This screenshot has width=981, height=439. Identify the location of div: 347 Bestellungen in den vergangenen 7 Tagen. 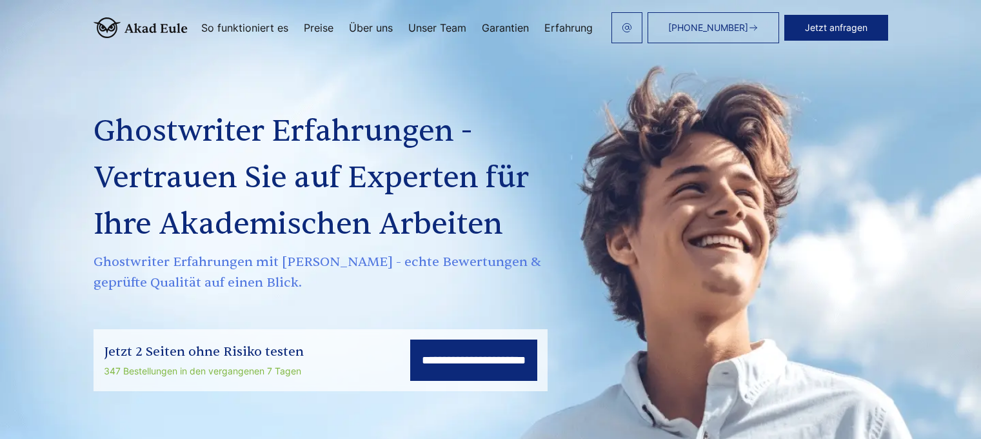
(204, 371).